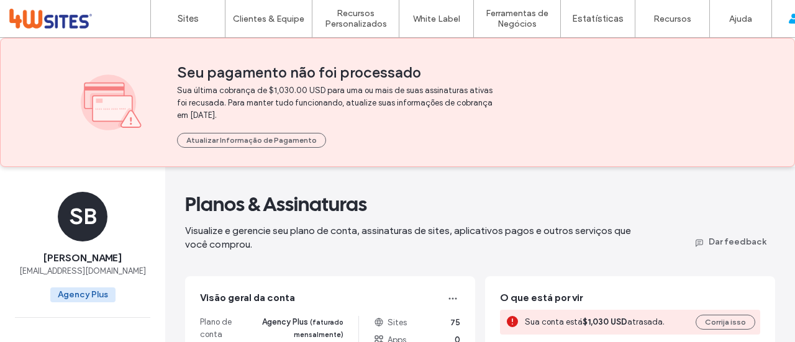  I want to click on label: White Label, so click(436, 19).